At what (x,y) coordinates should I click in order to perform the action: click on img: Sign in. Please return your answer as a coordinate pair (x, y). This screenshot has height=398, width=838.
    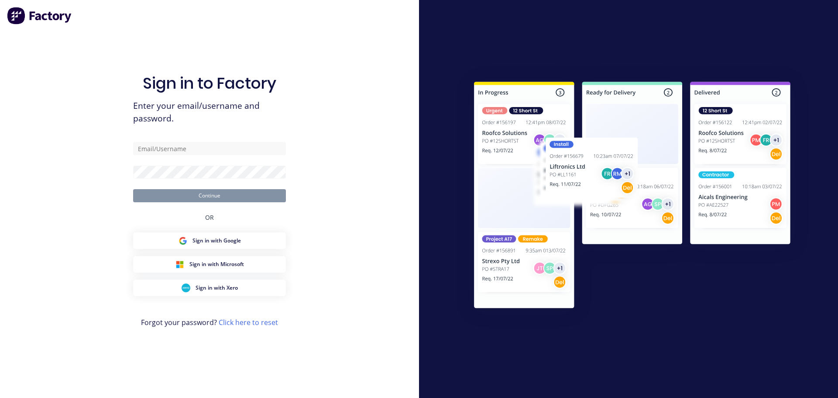
    Looking at the image, I should click on (632, 196).